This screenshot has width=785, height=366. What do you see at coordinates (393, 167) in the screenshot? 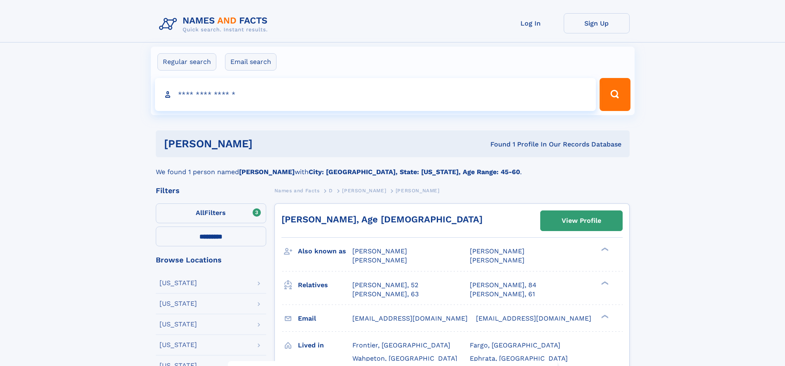
I see `div: We found 1 person named with .` at bounding box center [393, 167].